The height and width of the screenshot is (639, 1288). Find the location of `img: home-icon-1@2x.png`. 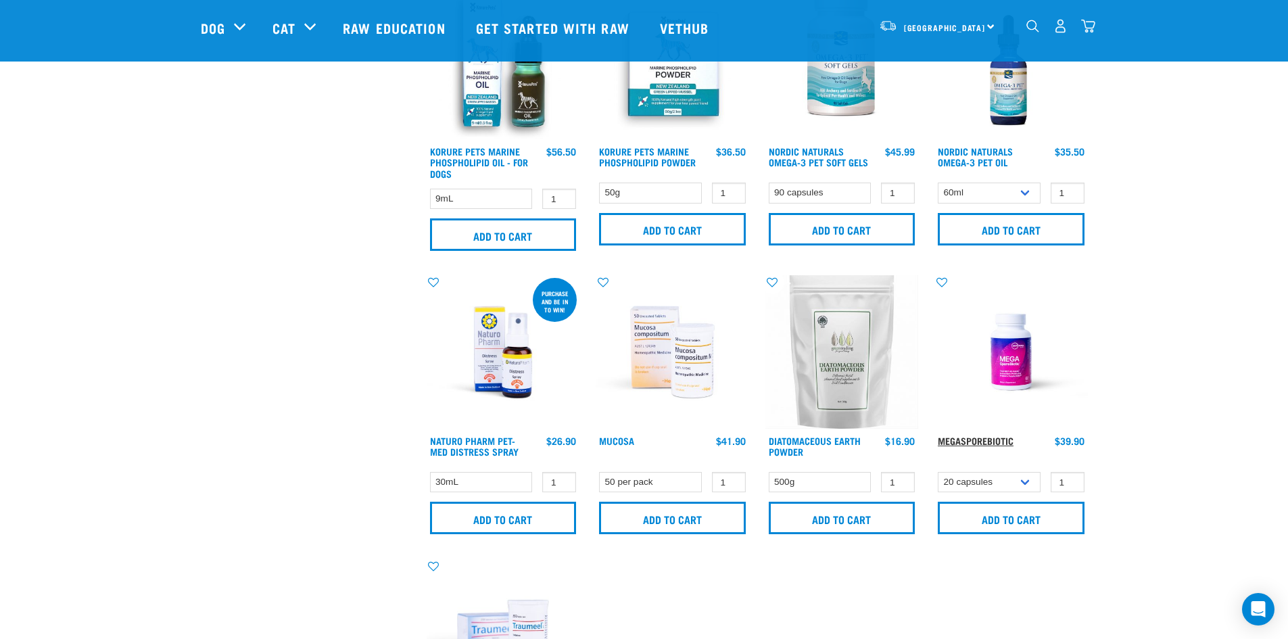

img: home-icon-1@2x.png is located at coordinates (1033, 26).